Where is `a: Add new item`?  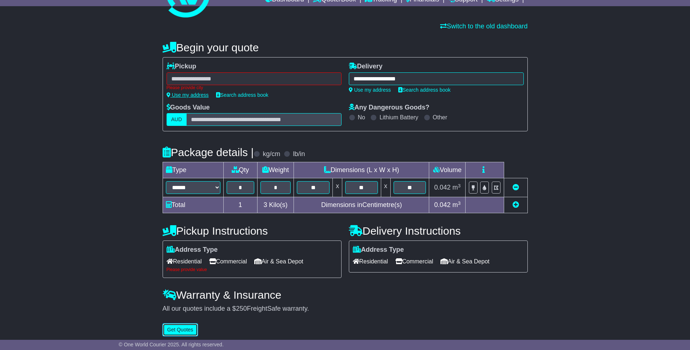
a: Add new item is located at coordinates (516, 205).